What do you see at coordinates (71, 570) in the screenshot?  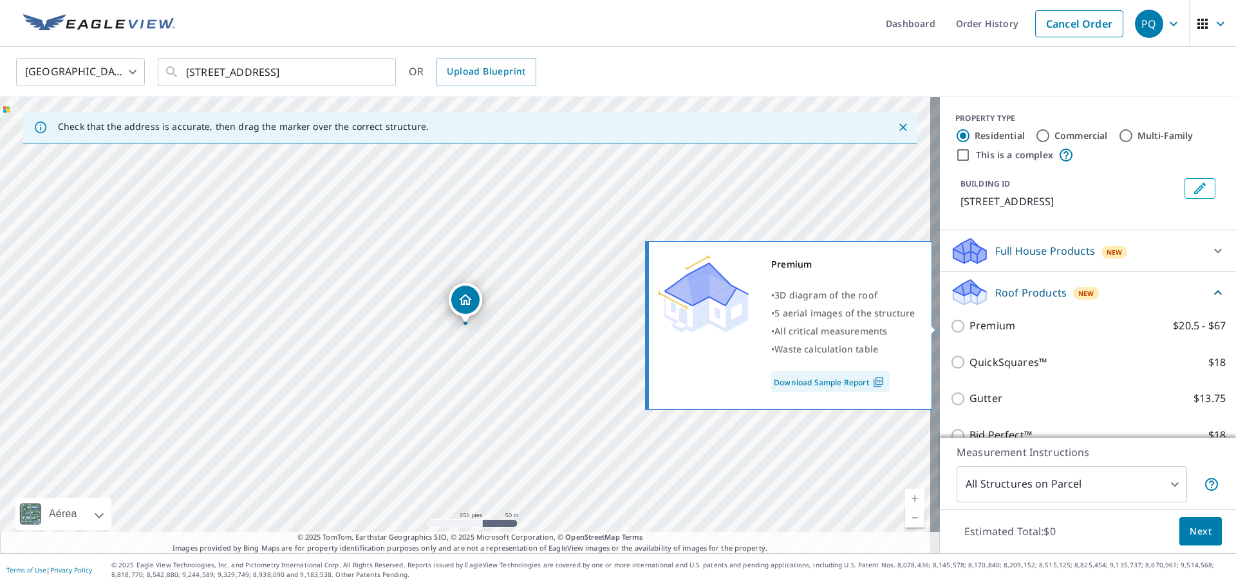 I see `a: Privacy Policy` at bounding box center [71, 570].